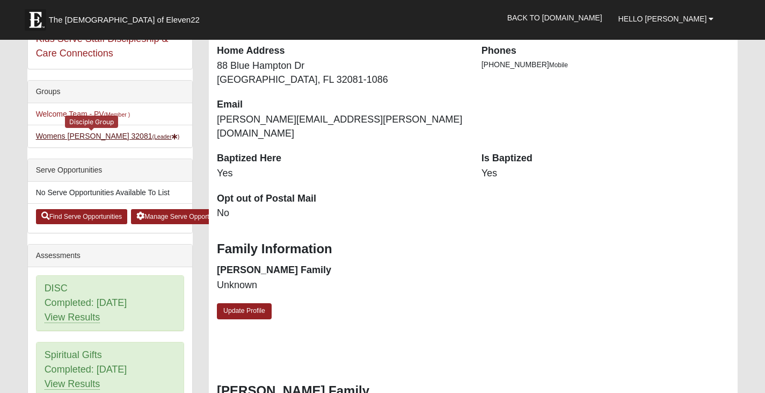  Describe the element at coordinates (165, 136) in the screenshot. I see `small: (Leader )` at that location.